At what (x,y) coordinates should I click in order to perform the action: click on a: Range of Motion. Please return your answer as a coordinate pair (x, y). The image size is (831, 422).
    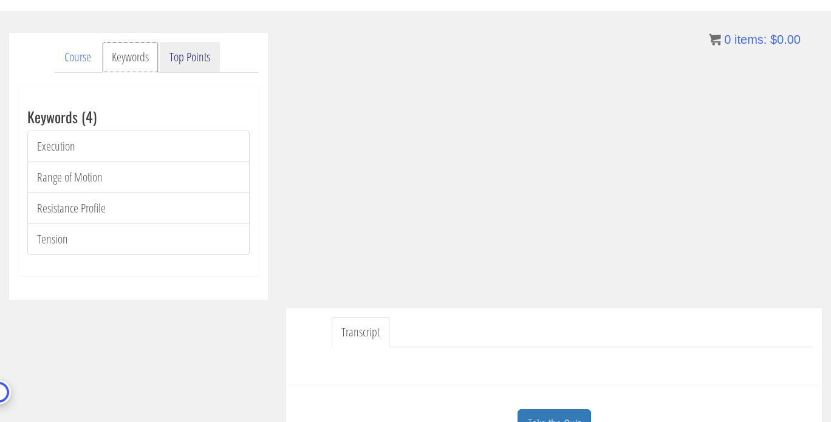
    Looking at the image, I should click on (138, 177).